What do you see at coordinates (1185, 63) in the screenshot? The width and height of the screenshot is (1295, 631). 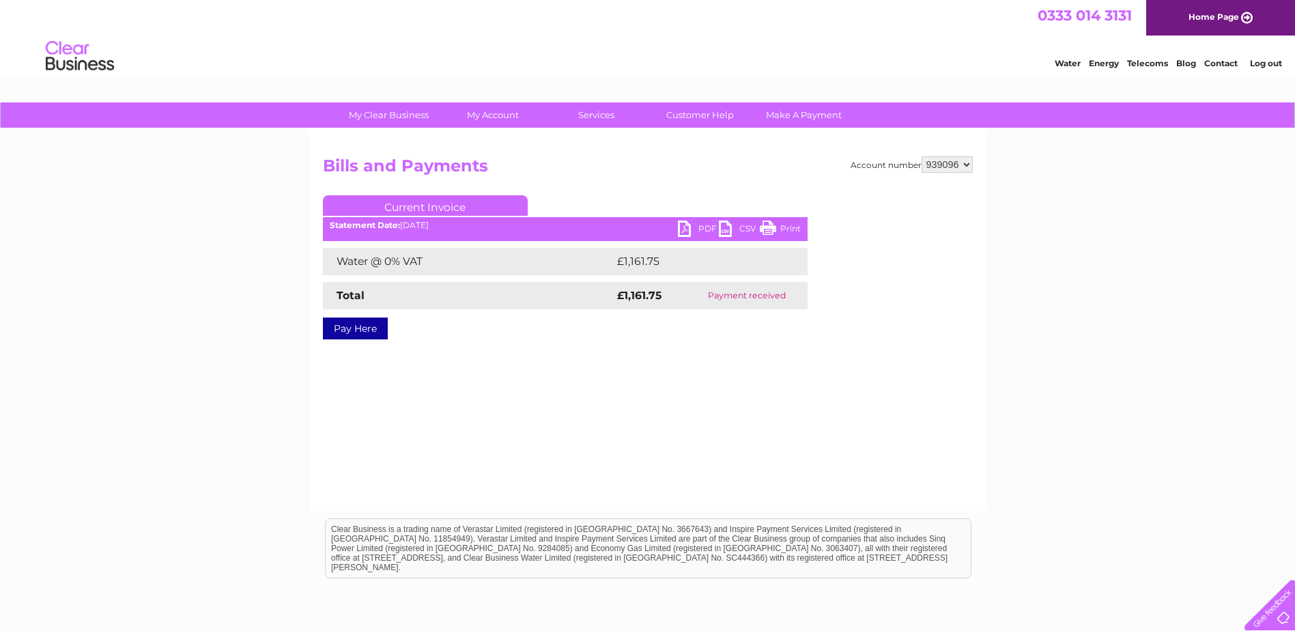 I see `a: Blog` at bounding box center [1185, 63].